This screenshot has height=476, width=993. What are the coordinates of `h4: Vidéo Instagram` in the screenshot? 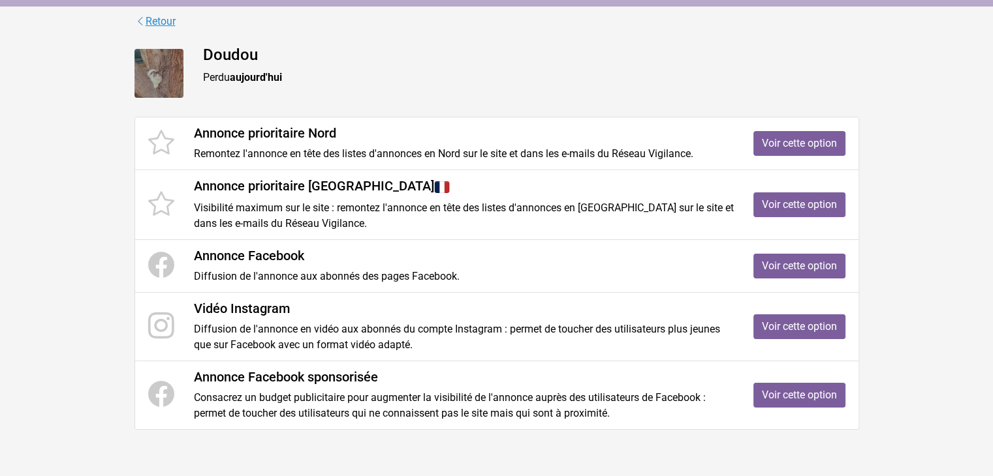 It's located at (463, 309).